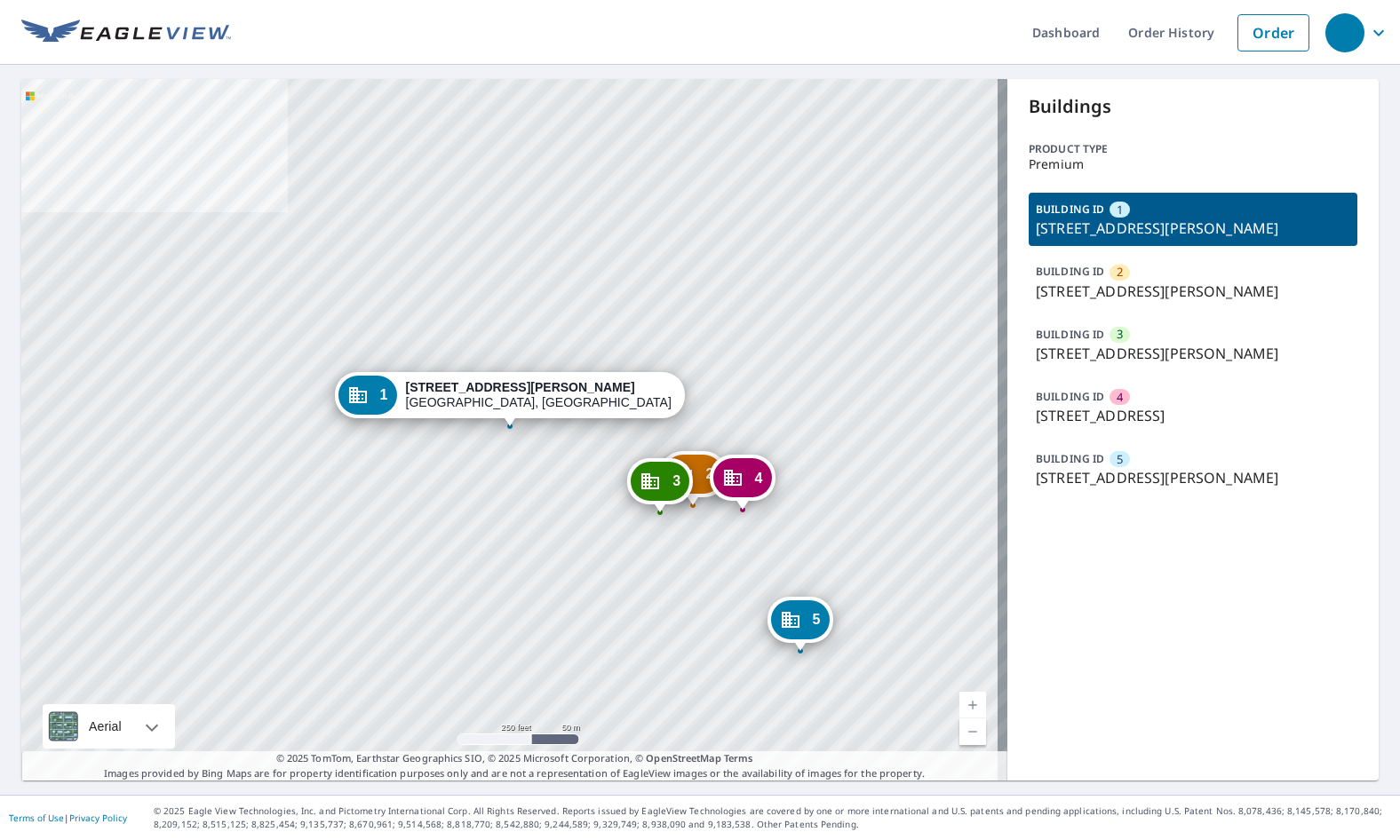 The height and width of the screenshot is (840, 1400). What do you see at coordinates (800, 624) in the screenshot?
I see `div: Dropped pin, building 5, Commercial property, 487 N Armistead St Alexandria, VA 22312` at bounding box center [800, 624].